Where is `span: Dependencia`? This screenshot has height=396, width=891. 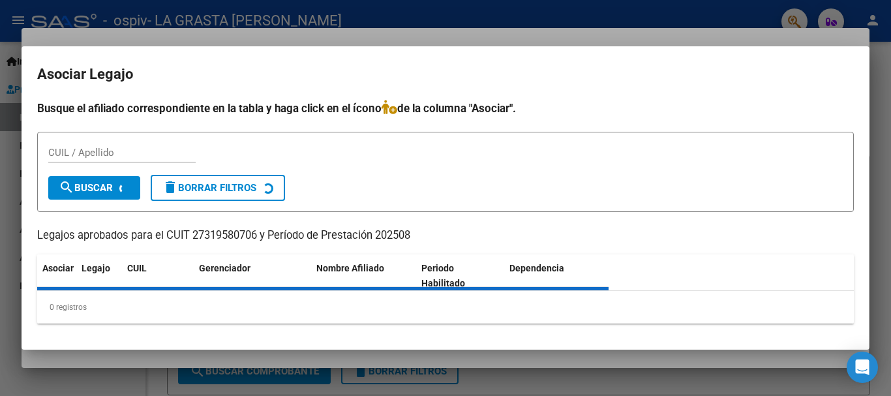
span: Dependencia is located at coordinates (537, 268).